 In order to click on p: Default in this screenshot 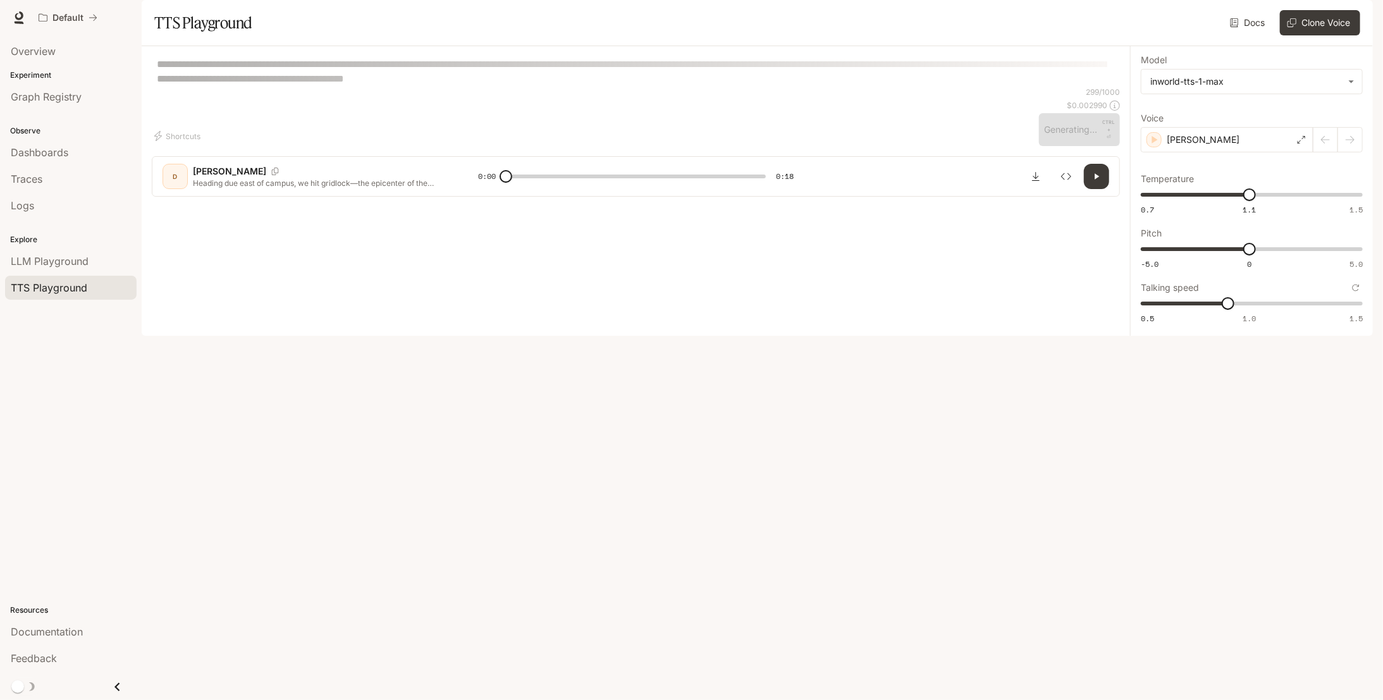, I will do `click(68, 18)`.